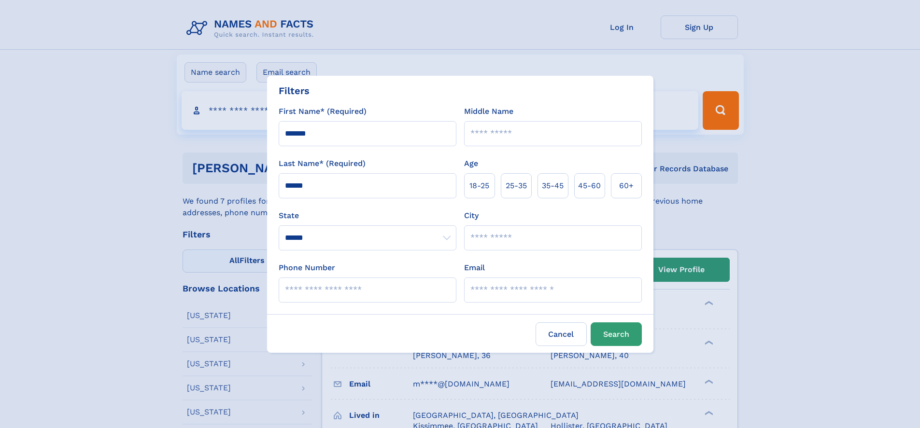 This screenshot has height=428, width=920. Describe the element at coordinates (323, 112) in the screenshot. I see `label: First Name* (Required)` at that location.